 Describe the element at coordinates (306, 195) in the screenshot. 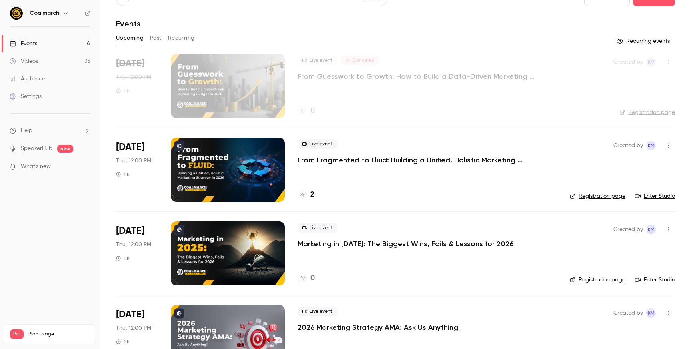

I see `a: 2` at that location.